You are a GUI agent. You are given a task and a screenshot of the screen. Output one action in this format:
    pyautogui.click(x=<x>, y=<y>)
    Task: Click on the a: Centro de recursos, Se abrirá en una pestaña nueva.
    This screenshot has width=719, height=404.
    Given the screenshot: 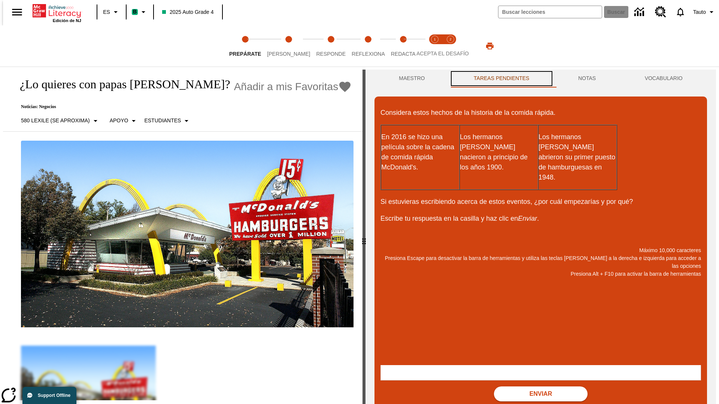 What is the action you would take?
    pyautogui.click(x=660, y=12)
    